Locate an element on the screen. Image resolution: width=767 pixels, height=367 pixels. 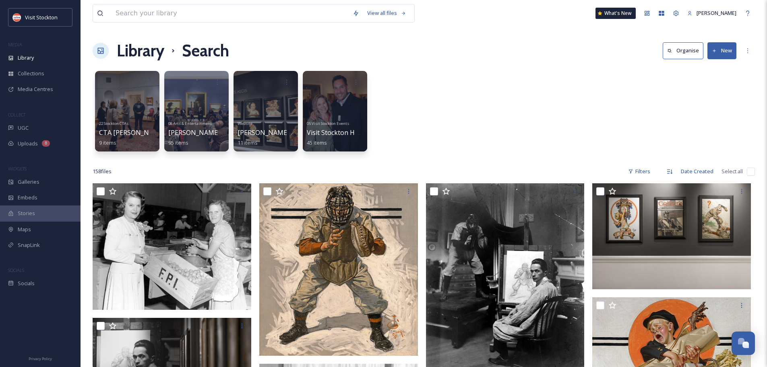
div: Date Created is located at coordinates (697, 171).